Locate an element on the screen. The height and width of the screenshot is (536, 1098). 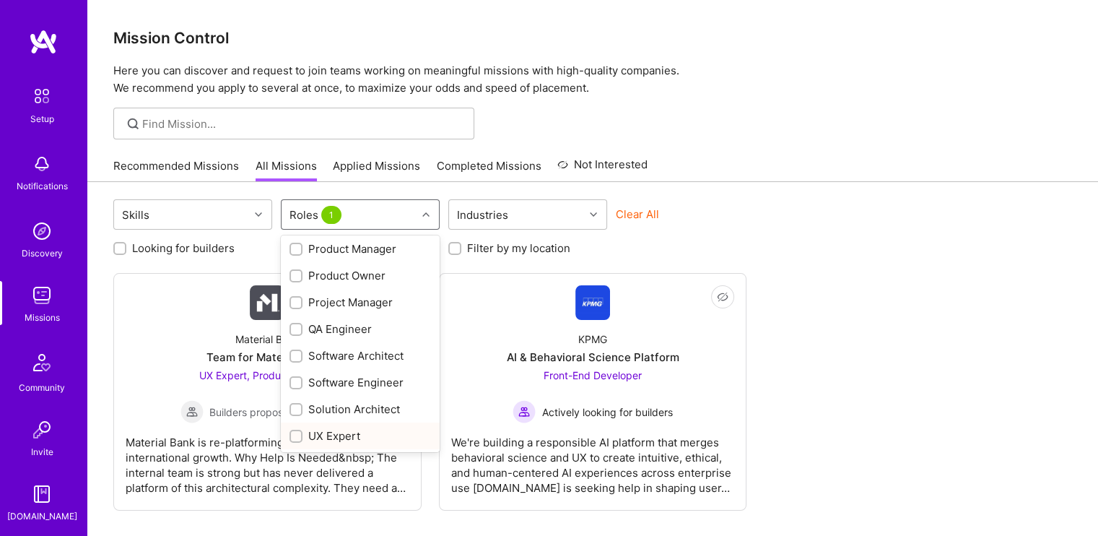
a: All Missions is located at coordinates (286, 170).